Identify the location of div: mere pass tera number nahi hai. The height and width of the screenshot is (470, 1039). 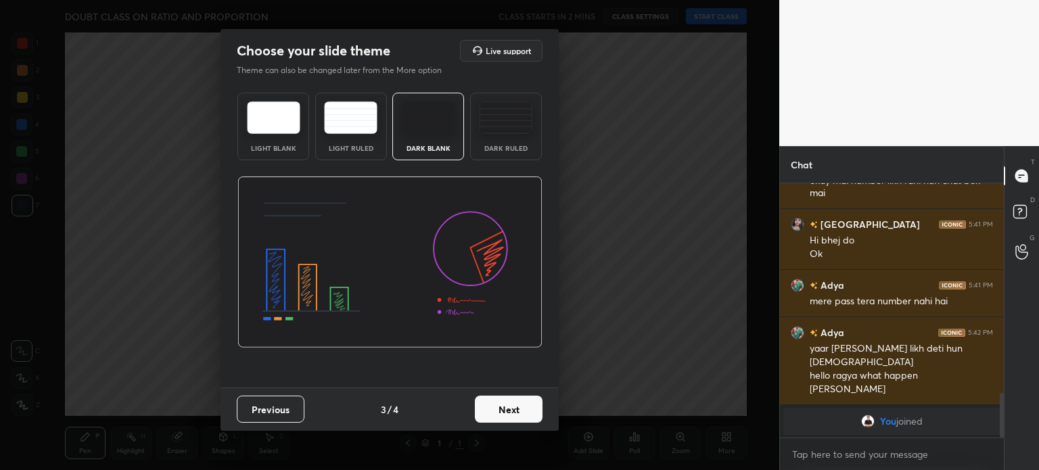
(901, 302).